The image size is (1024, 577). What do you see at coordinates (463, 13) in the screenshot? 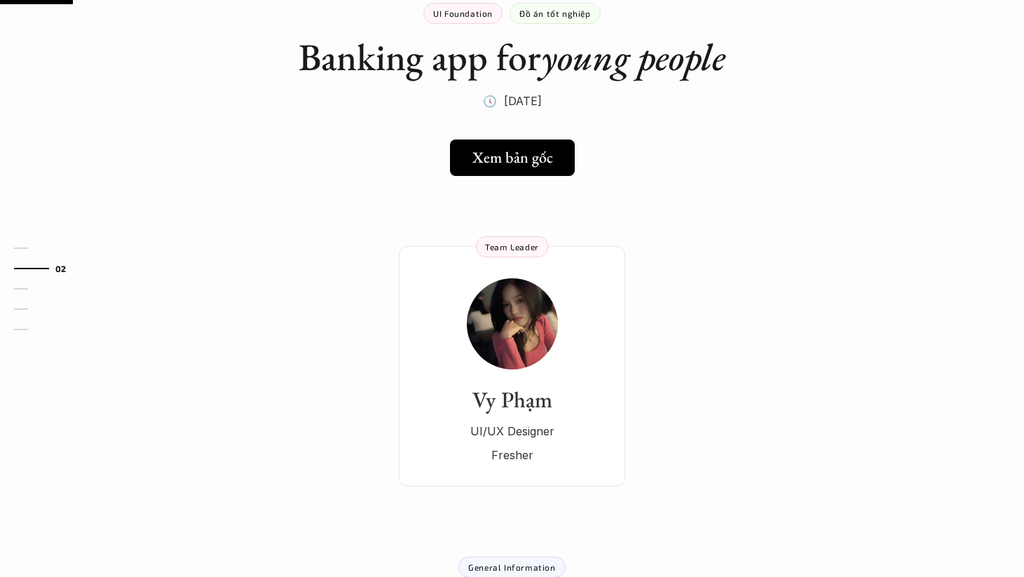
I see `p: UI Foundation` at bounding box center [463, 13].